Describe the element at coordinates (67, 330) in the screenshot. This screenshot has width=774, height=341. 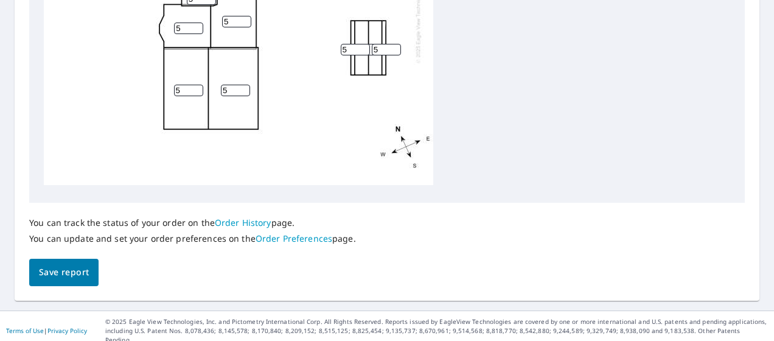
I see `a: Privacy Policy` at that location.